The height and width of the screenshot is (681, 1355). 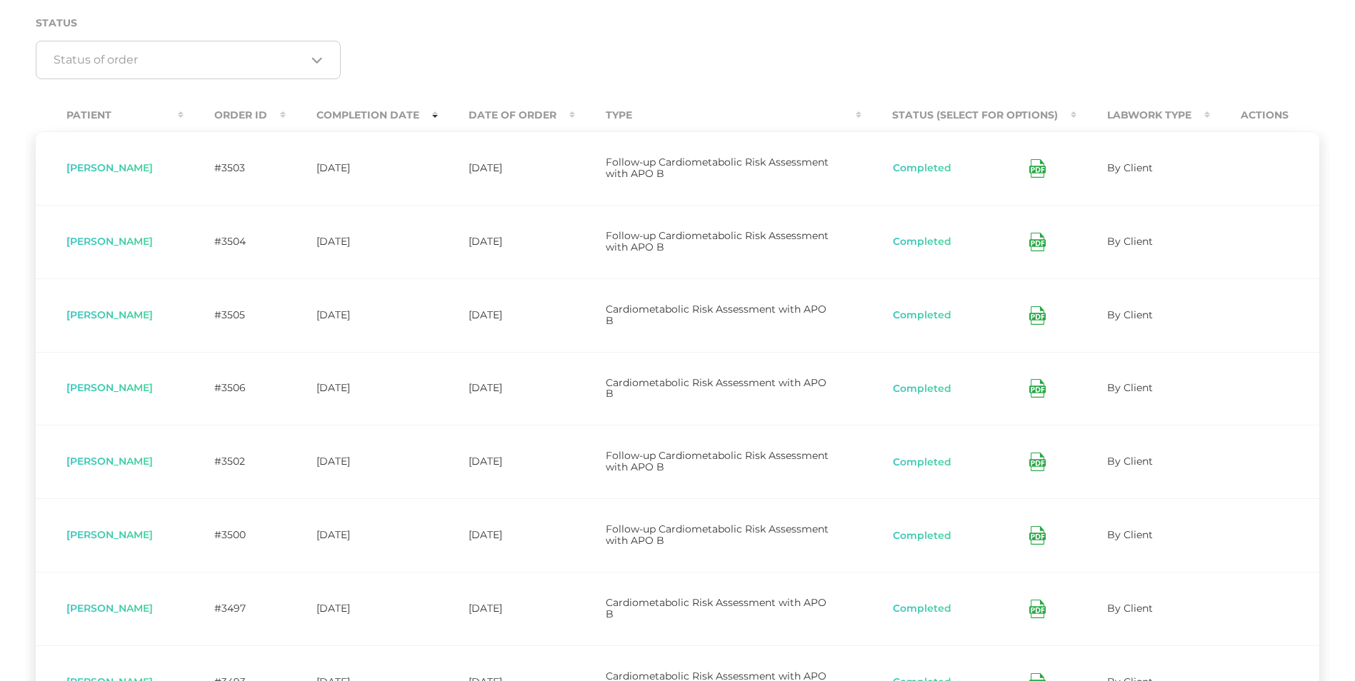 What do you see at coordinates (234, 315) in the screenshot?
I see `td: #3505` at bounding box center [234, 315].